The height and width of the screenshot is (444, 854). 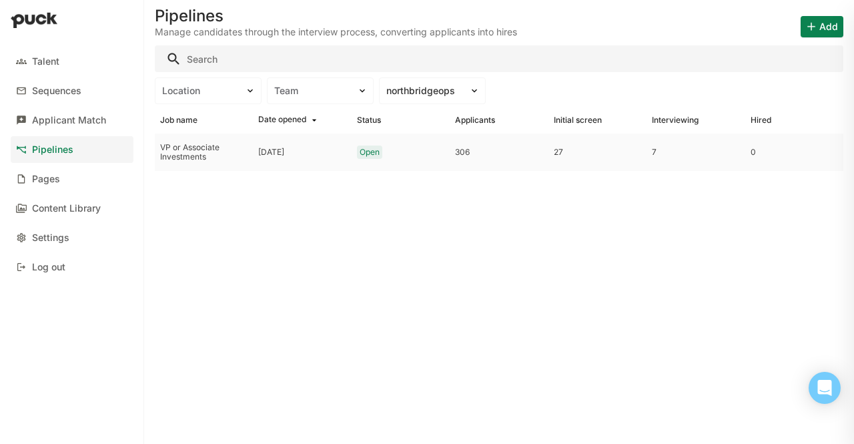 What do you see at coordinates (200, 91) in the screenshot?
I see `div: Location` at bounding box center [200, 91].